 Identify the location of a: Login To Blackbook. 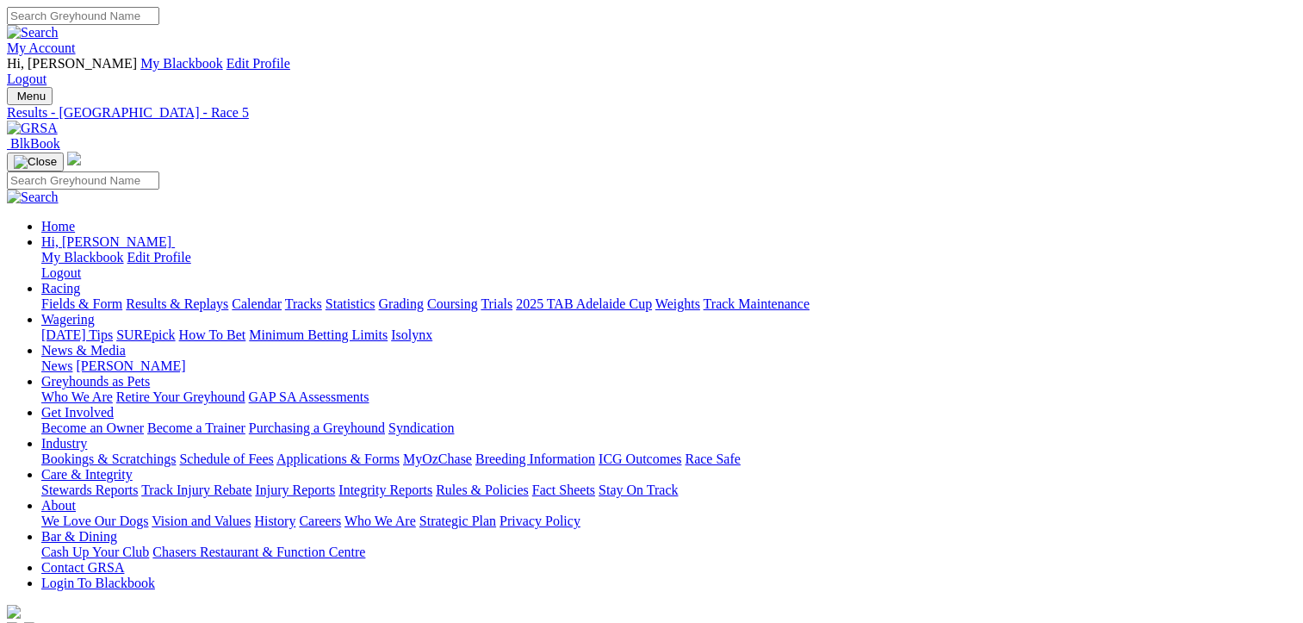
(98, 582).